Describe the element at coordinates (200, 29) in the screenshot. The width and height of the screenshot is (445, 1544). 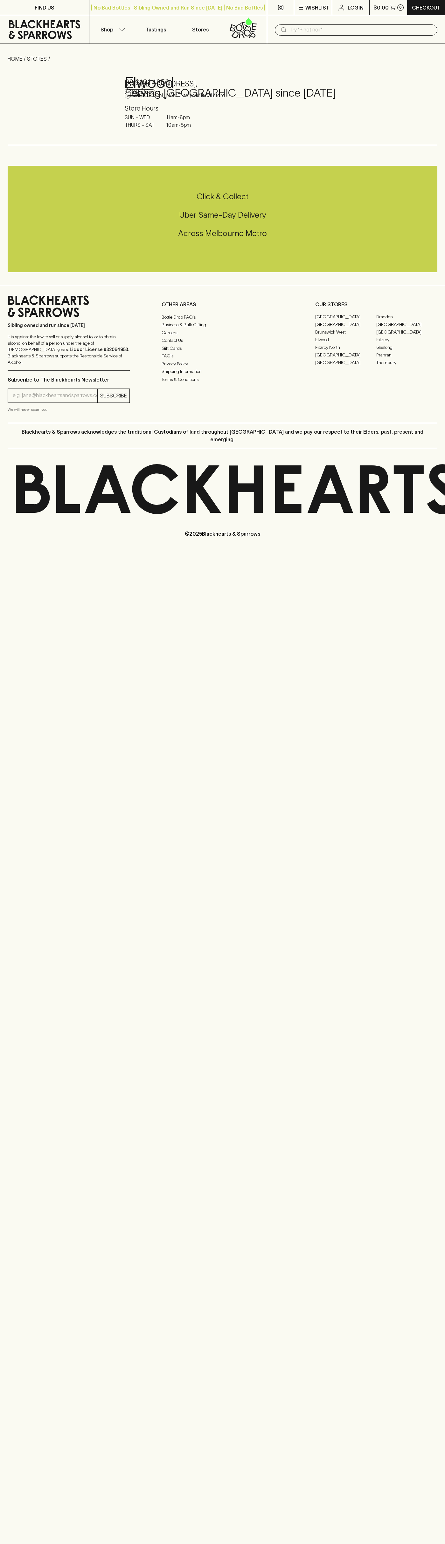
I see `a: Stores` at that location.